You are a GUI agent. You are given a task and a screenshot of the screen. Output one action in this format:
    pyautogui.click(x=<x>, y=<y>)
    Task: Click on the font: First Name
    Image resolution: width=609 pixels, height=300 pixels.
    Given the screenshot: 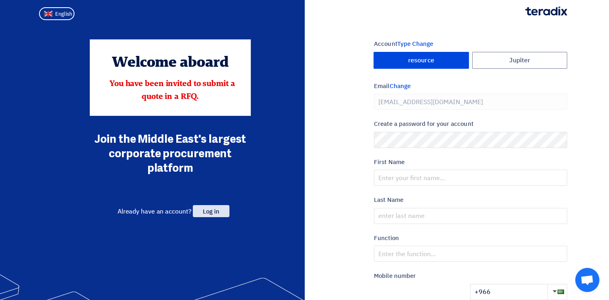 What is the action you would take?
    pyautogui.click(x=389, y=162)
    